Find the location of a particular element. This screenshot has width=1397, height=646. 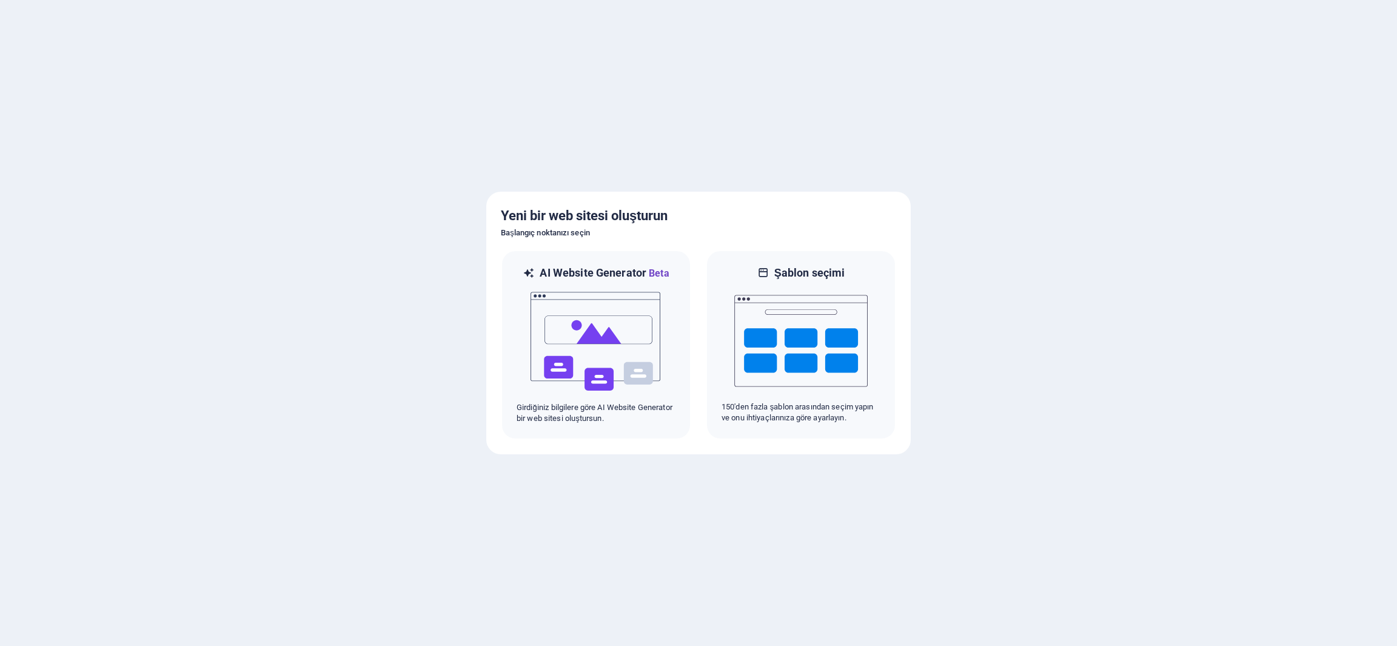

p: 150'den fazla şablon arasından seçim yapın ve onu ihtiyaçlarınıza göre ayarlayın. is located at coordinates (801, 412).